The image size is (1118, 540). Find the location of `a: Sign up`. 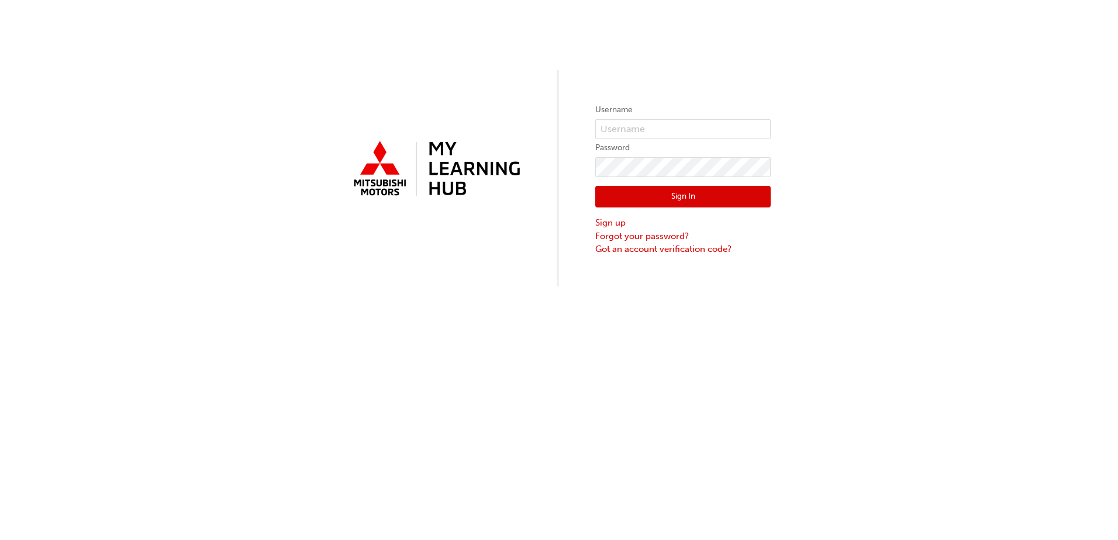

a: Sign up is located at coordinates (683, 223).